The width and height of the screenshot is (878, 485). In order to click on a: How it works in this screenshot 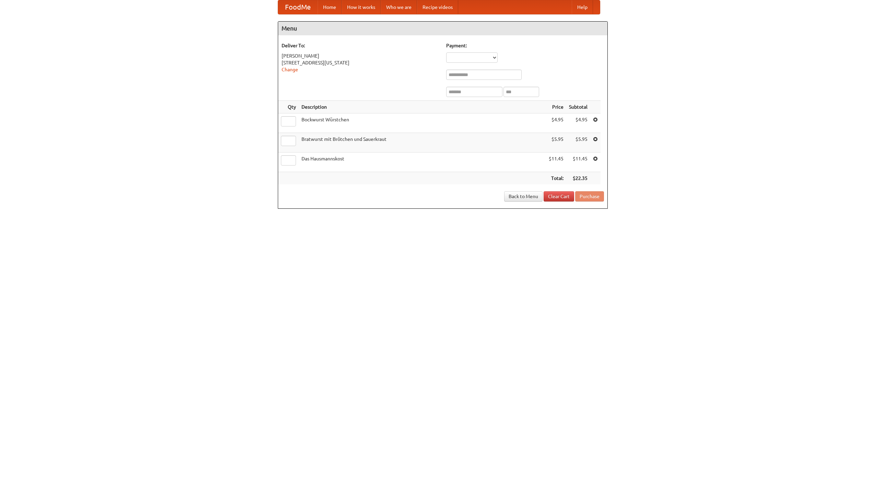, I will do `click(361, 7)`.